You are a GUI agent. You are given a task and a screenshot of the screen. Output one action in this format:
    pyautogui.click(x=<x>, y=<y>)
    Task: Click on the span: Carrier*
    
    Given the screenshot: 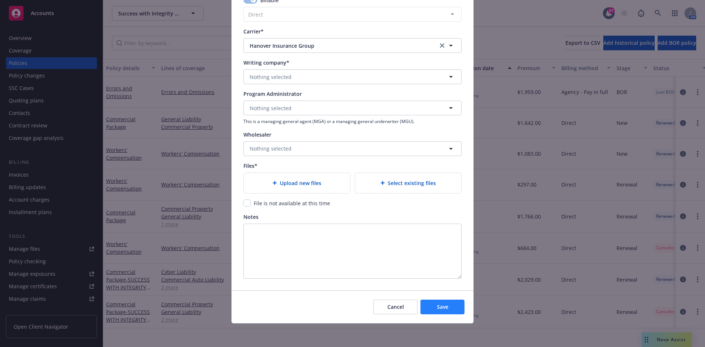 What is the action you would take?
    pyautogui.click(x=253, y=31)
    